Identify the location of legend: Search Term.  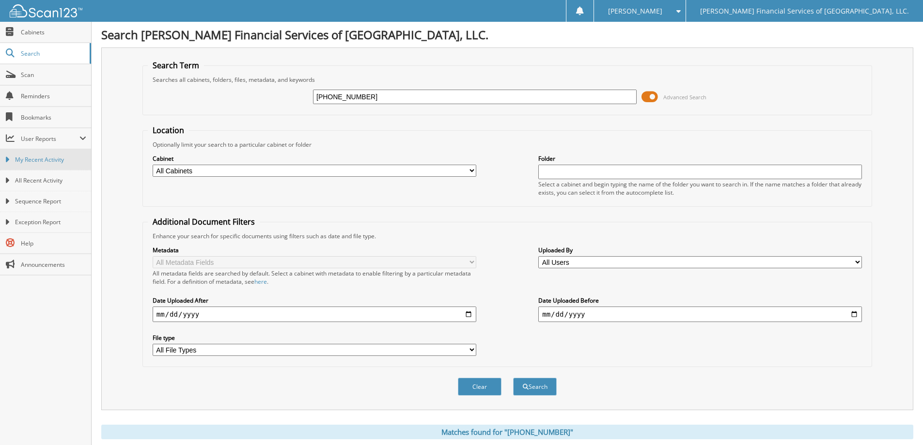
(176, 65).